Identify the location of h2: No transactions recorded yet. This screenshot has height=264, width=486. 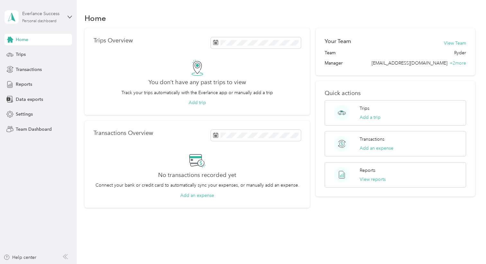
(197, 175).